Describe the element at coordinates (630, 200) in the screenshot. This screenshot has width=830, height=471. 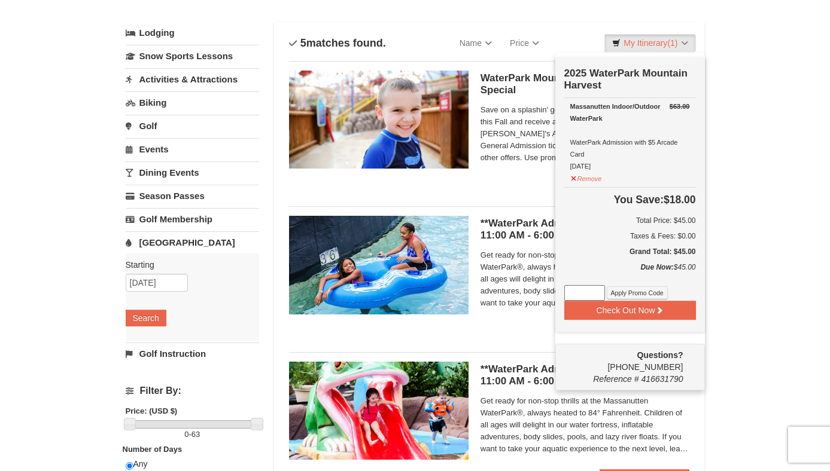
I see `h4: $18.00` at that location.